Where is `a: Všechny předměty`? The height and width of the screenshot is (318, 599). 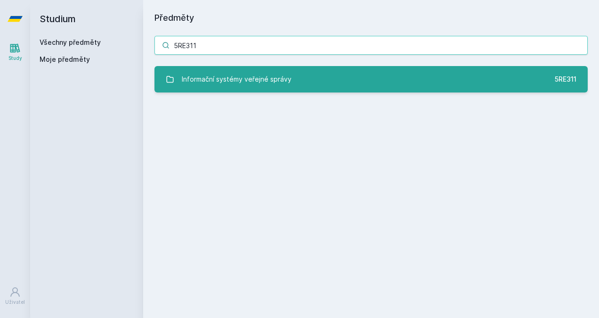
a: Všechny předměty is located at coordinates (70, 42).